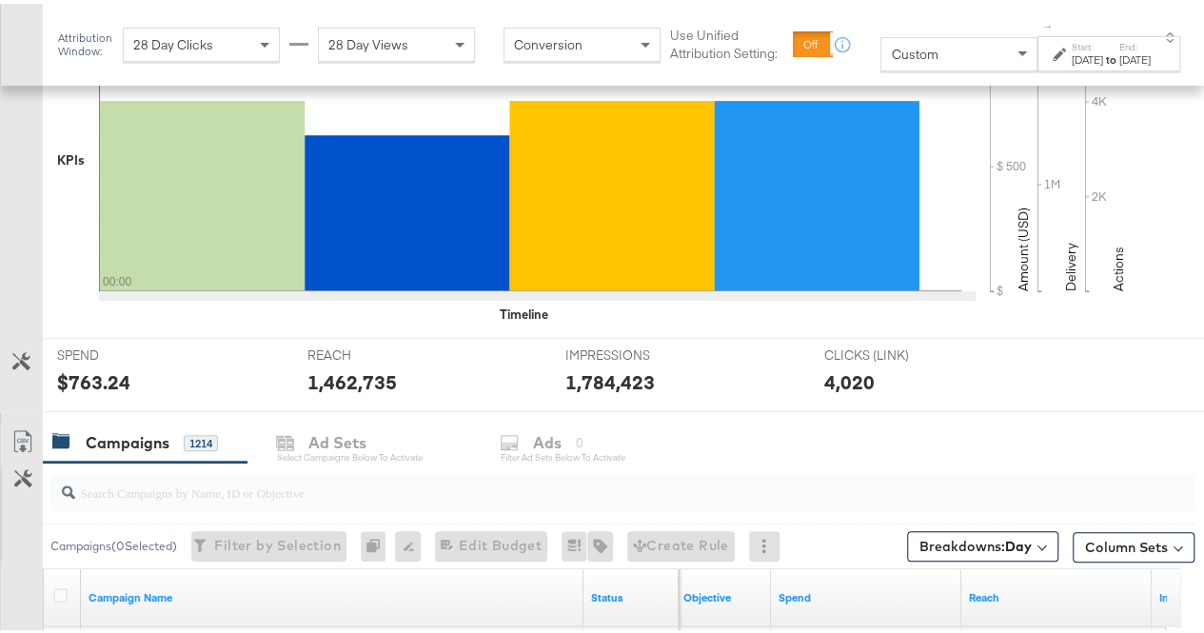  What do you see at coordinates (128, 351) in the screenshot?
I see `span: SPEND` at bounding box center [128, 351].